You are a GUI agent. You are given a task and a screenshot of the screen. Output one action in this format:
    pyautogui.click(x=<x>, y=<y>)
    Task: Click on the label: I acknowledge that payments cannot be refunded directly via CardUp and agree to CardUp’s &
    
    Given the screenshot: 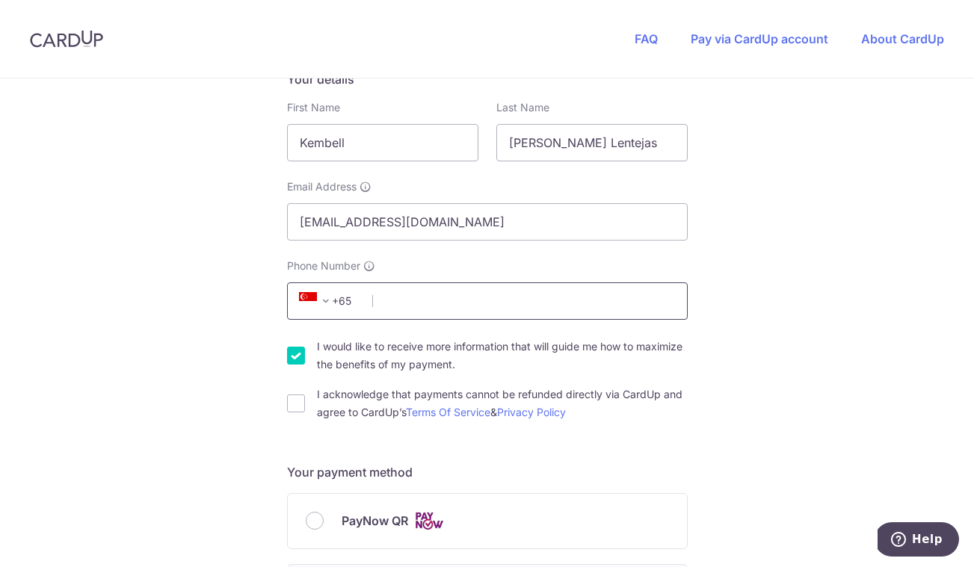 What is the action you would take?
    pyautogui.click(x=502, y=404)
    